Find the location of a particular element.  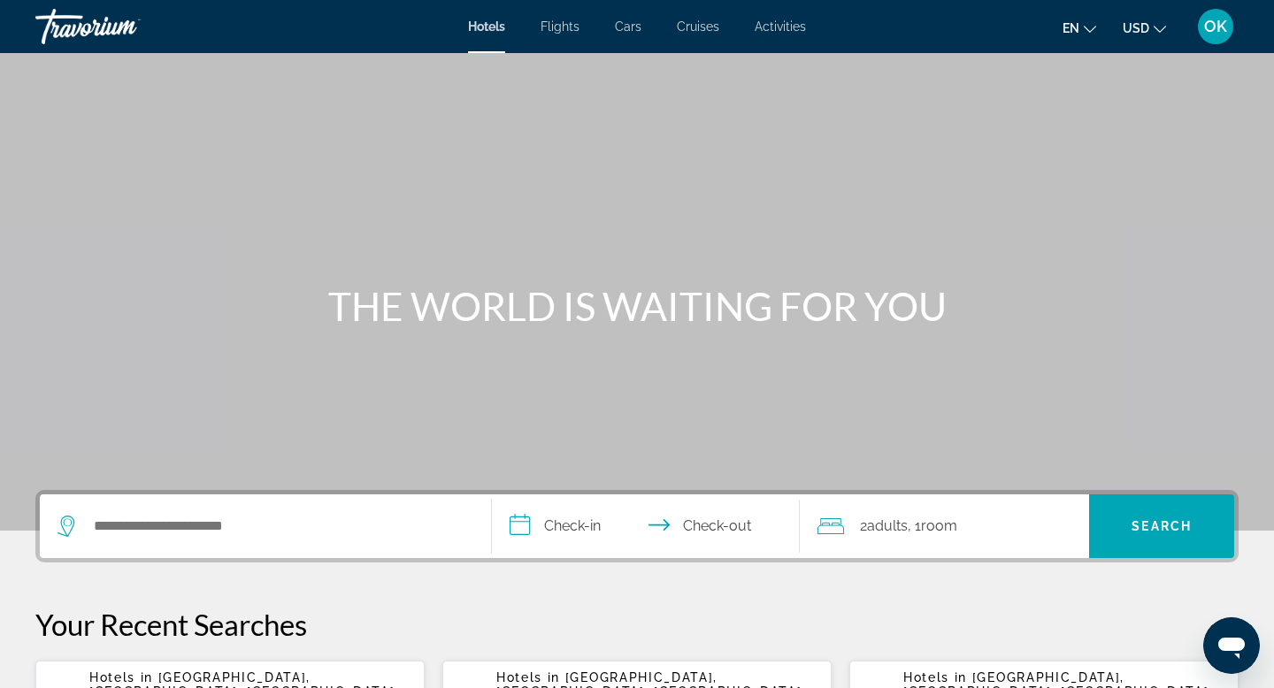

button: Travelers: 2 adults, 0 children is located at coordinates (945, 526).